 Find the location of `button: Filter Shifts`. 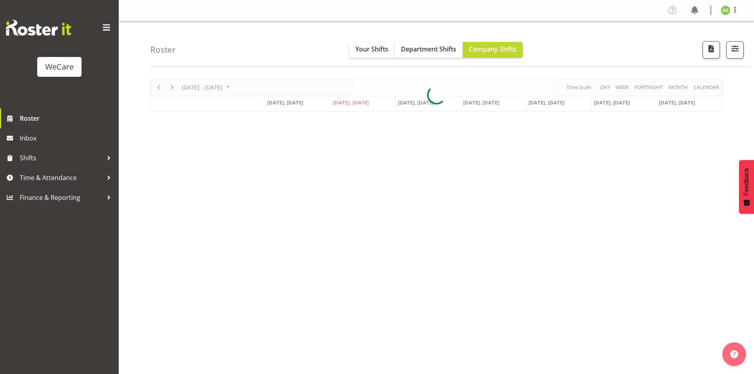

button: Filter Shifts is located at coordinates (735, 50).